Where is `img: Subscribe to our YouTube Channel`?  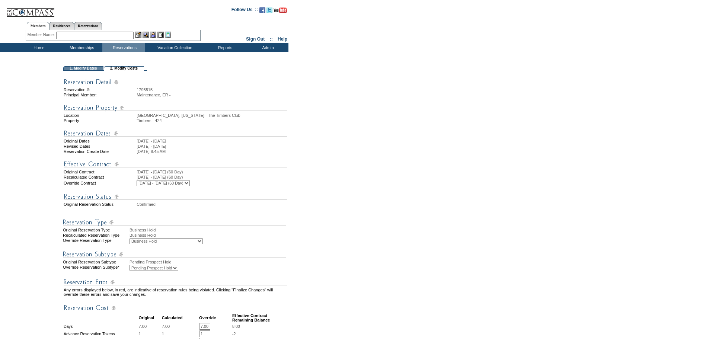
img: Subscribe to our YouTube Channel is located at coordinates (280, 10).